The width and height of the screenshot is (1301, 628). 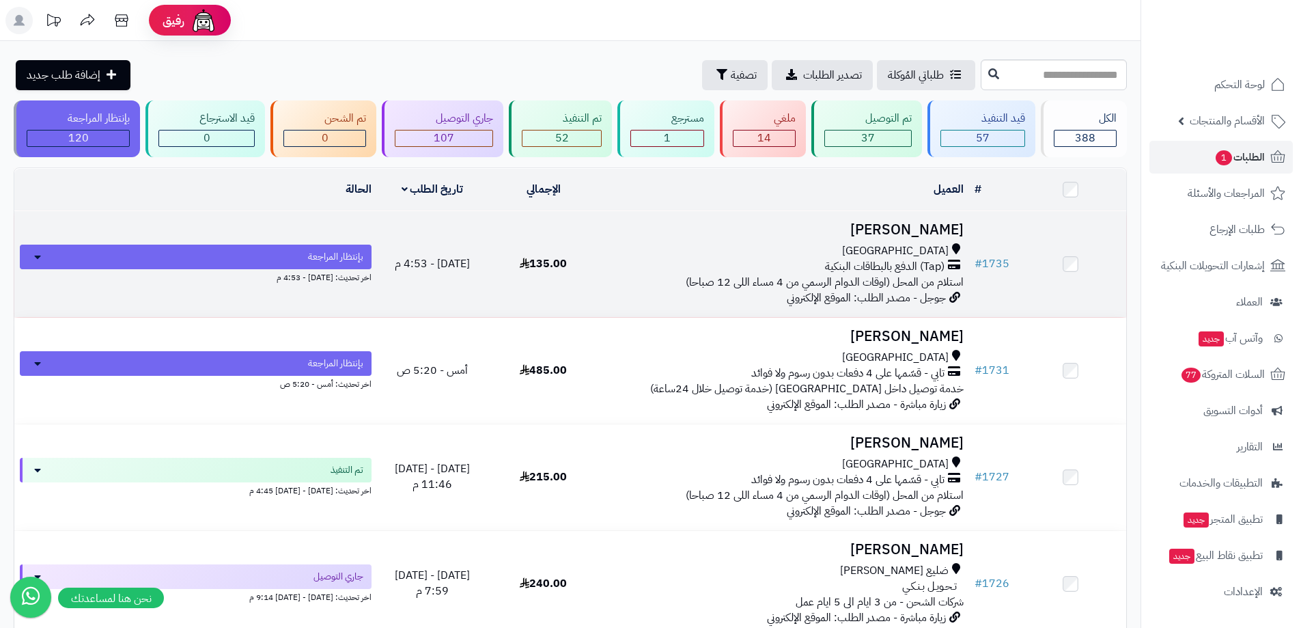 What do you see at coordinates (992, 583) in the screenshot?
I see `a: #1726` at bounding box center [992, 583].